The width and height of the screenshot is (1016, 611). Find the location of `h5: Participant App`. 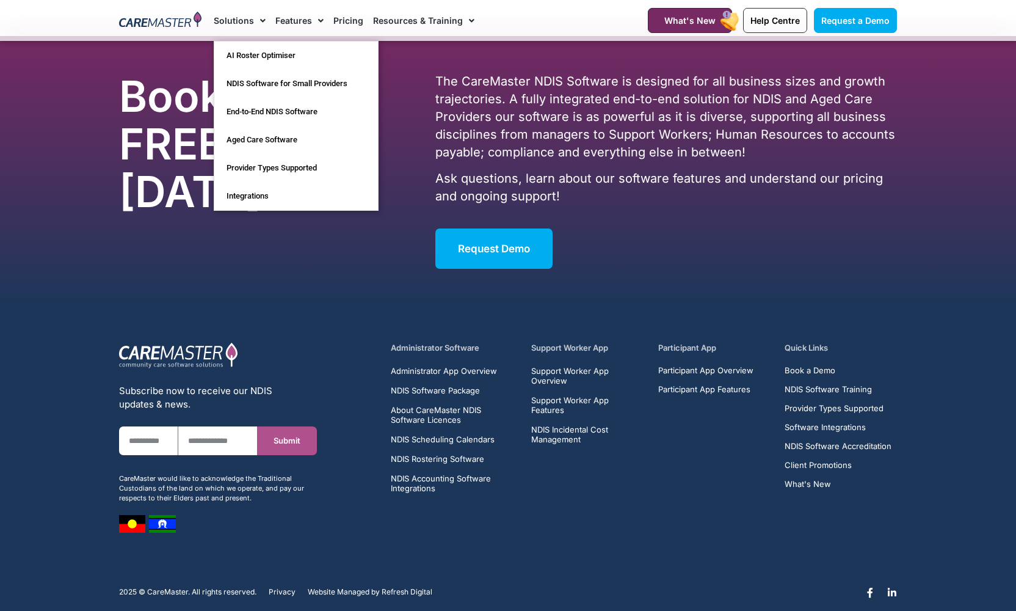

h5: Participant App is located at coordinates (714, 347).